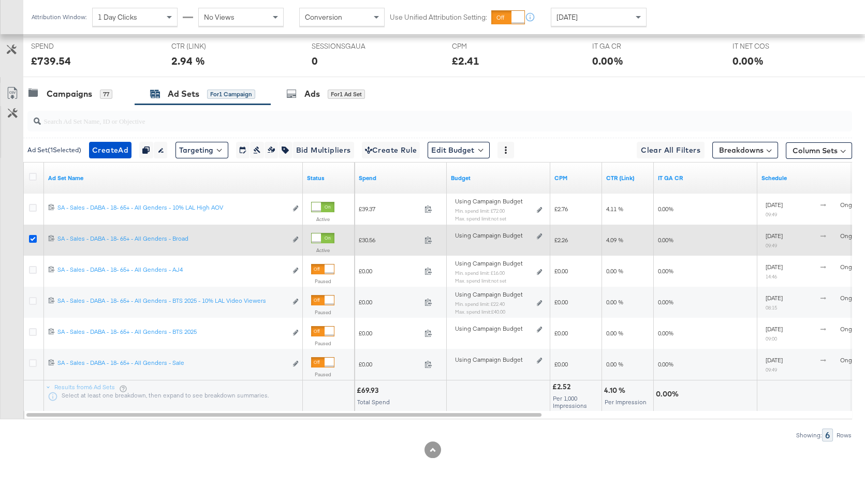 This screenshot has height=486, width=865. I want to click on a: GA conversion rate, so click(706, 178).